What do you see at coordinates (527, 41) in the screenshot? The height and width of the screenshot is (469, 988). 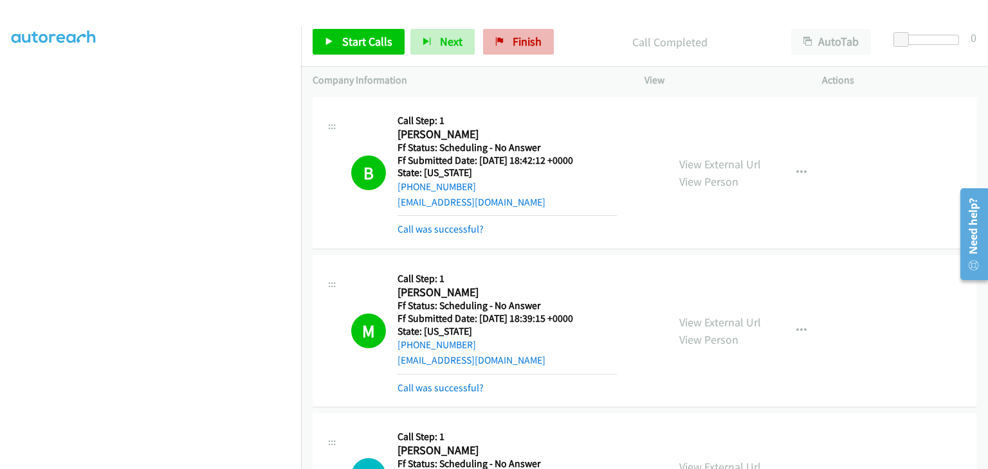 I see `span: Finish` at bounding box center [527, 41].